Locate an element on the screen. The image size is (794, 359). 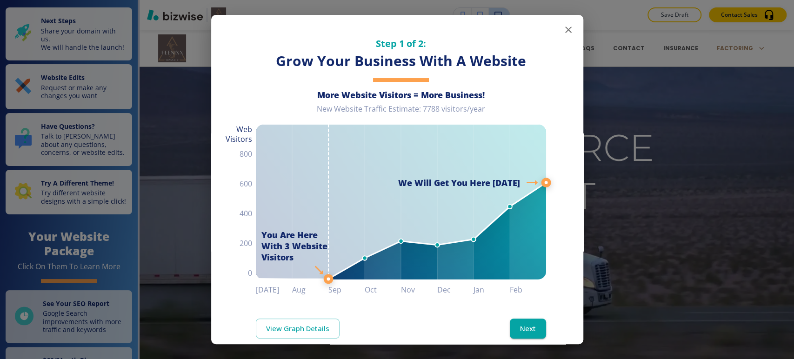
h6: Oct is located at coordinates (383, 290).